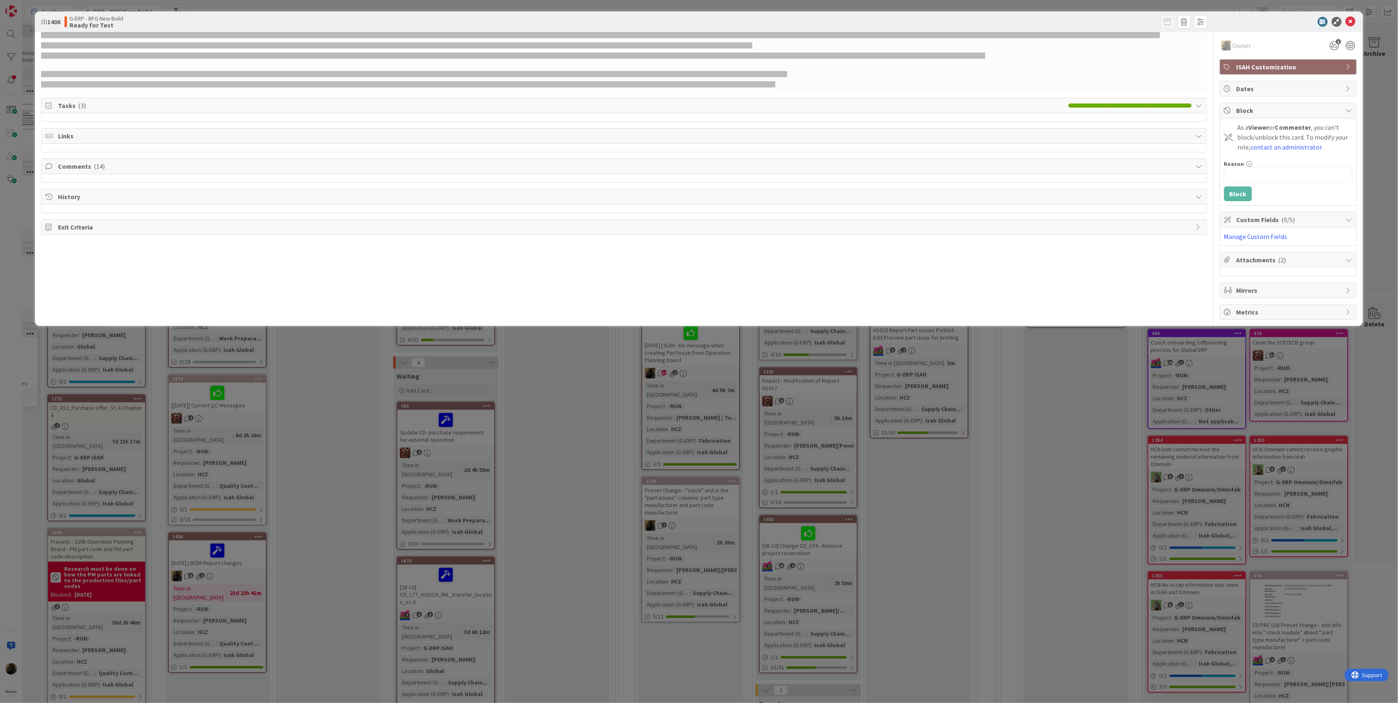 The width and height of the screenshot is (1398, 703). I want to click on span: ( 0/5 ), so click(1288, 220).